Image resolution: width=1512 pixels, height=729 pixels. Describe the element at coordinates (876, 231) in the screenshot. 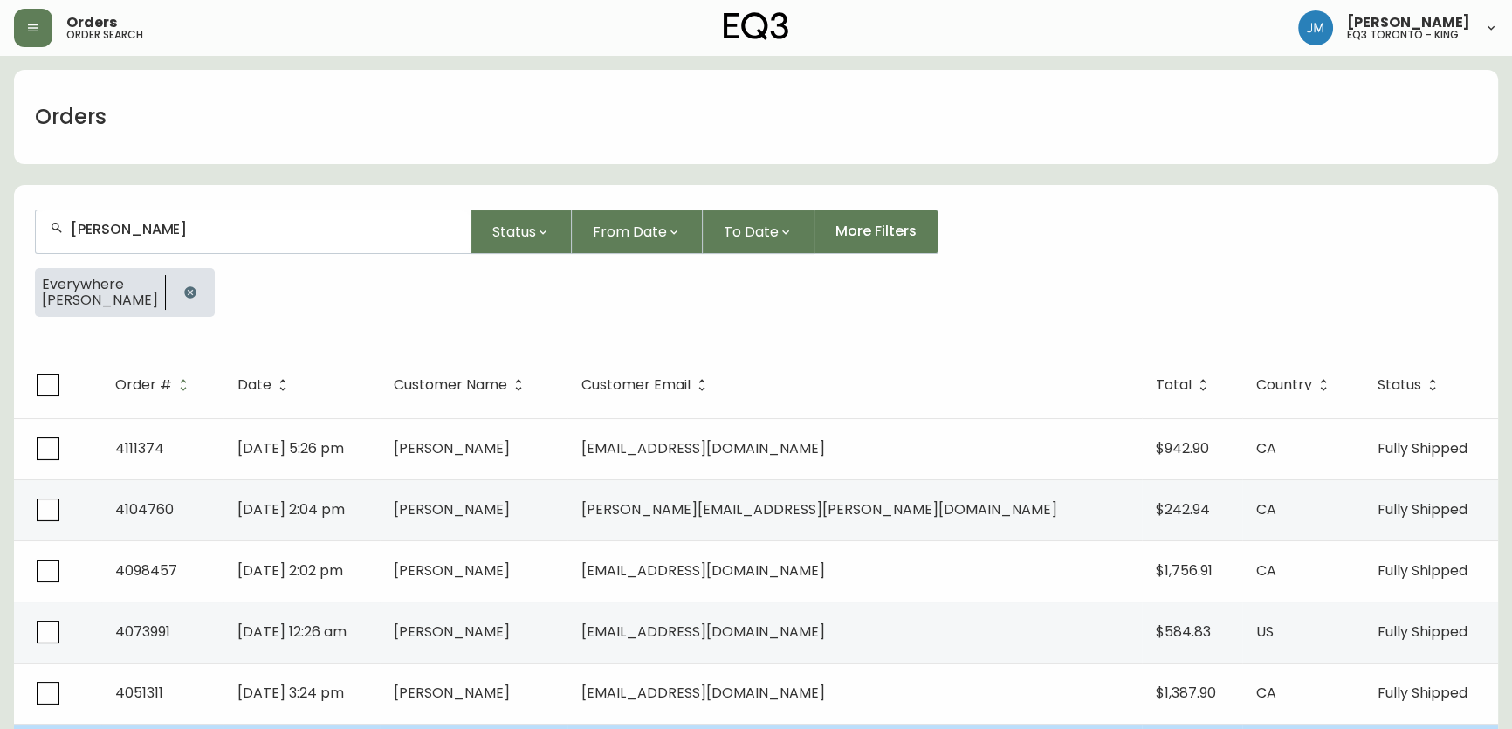

I see `span: More Filters` at that location.